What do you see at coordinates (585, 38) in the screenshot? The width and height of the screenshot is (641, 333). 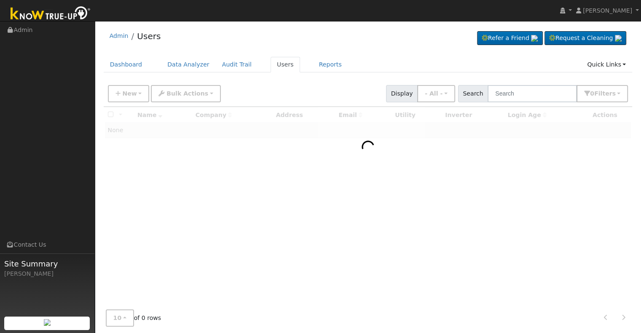 I see `a: Request a Cleaning` at bounding box center [585, 38].